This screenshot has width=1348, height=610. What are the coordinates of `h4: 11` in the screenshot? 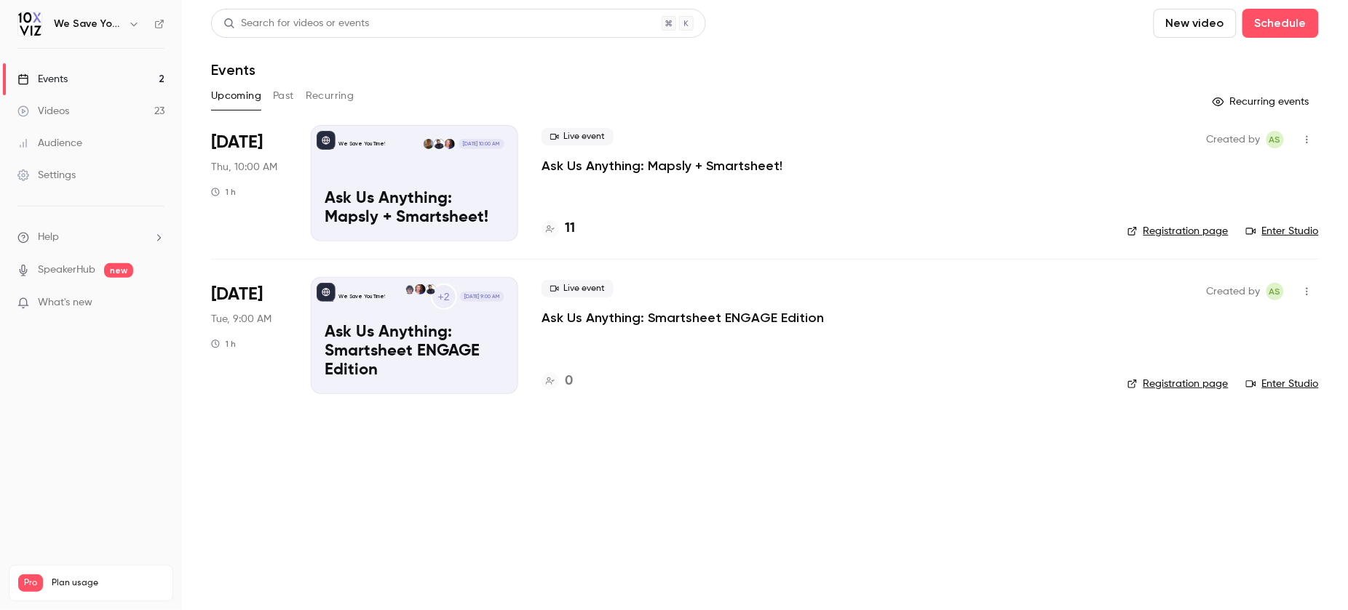 It's located at (570, 228).